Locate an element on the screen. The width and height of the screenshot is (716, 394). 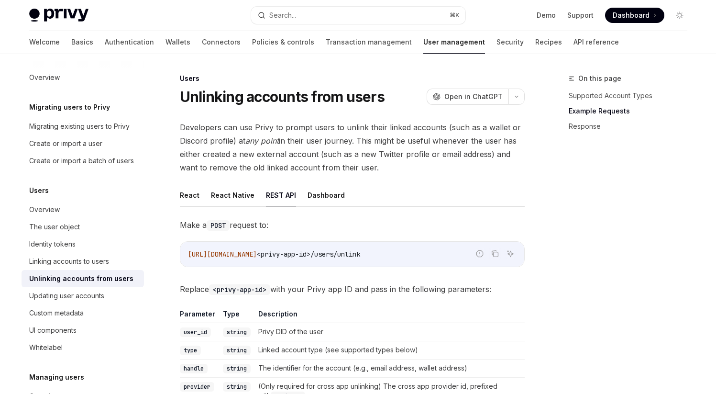
button: Search...⌘K is located at coordinates (358, 15).